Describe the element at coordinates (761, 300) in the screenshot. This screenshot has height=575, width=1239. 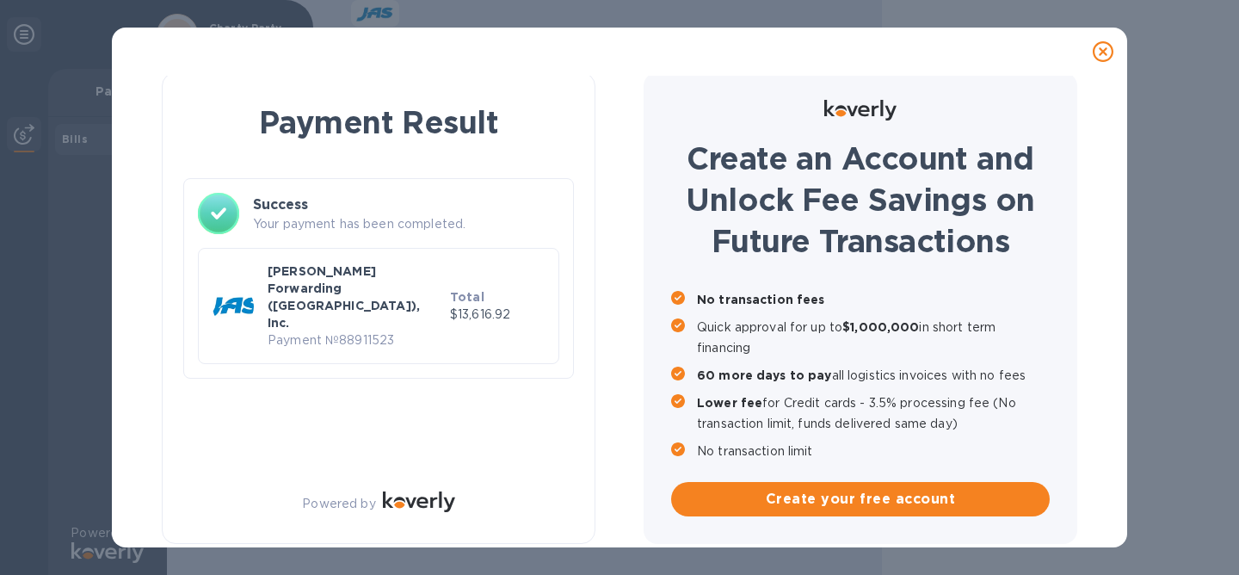
I see `b: No transaction fees` at that location.